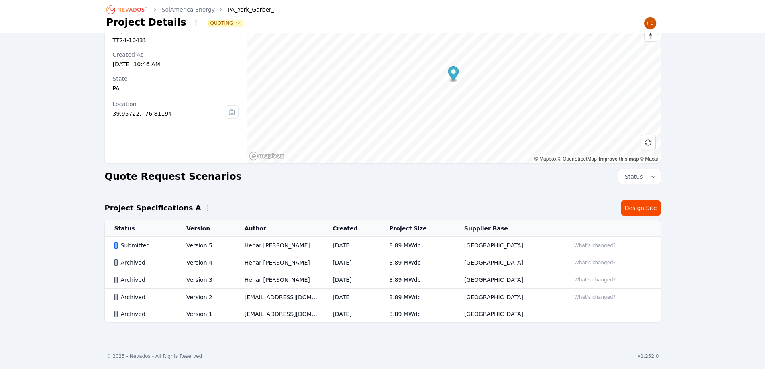 The height and width of the screenshot is (369, 765). Describe the element at coordinates (267, 156) in the screenshot. I see `a: Mapbox homepage` at that location.